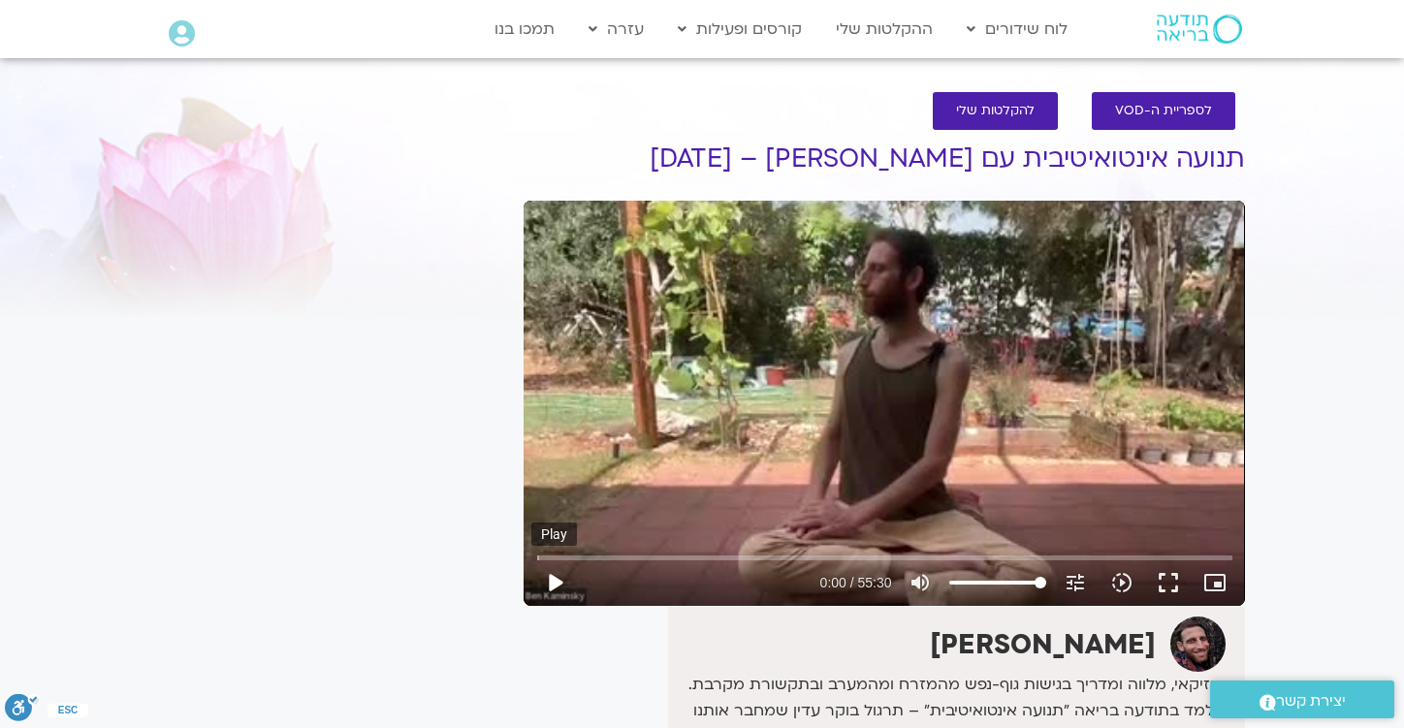 This screenshot has height=728, width=1404. Describe the element at coordinates (995, 111) in the screenshot. I see `span: להקלטות שלי` at that location.